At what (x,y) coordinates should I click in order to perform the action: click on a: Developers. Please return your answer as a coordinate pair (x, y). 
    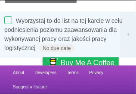
    Looking at the image, I should click on (46, 72).